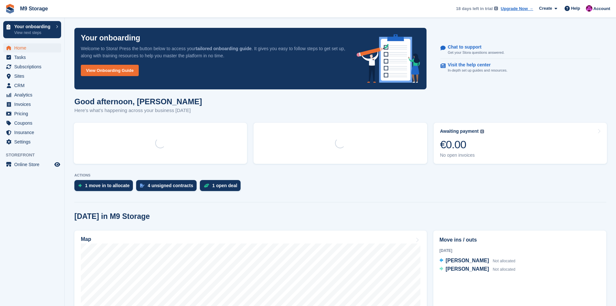 This screenshot has height=306, width=616. Describe the element at coordinates (462, 155) in the screenshot. I see `div: No open invoices` at that location.